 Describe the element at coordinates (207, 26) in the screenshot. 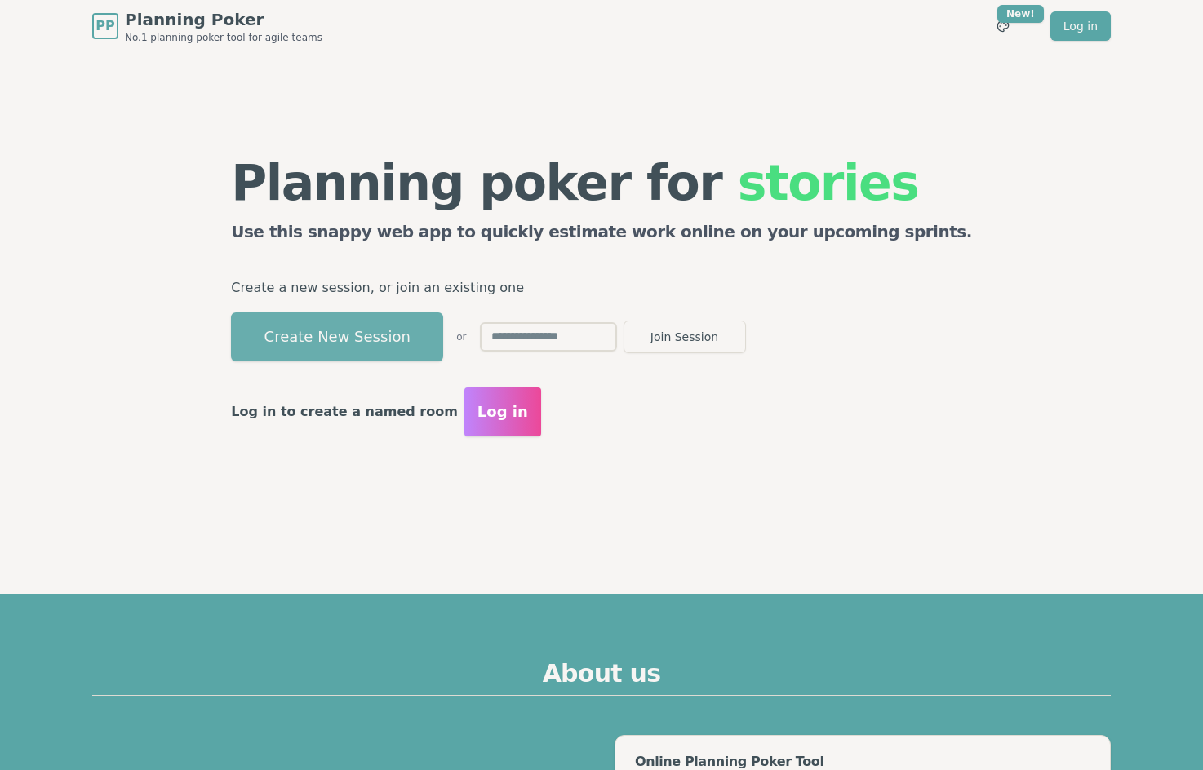

I see `a: PPPlanning PokerNo.1 planning poker tool for agile teams` at that location.